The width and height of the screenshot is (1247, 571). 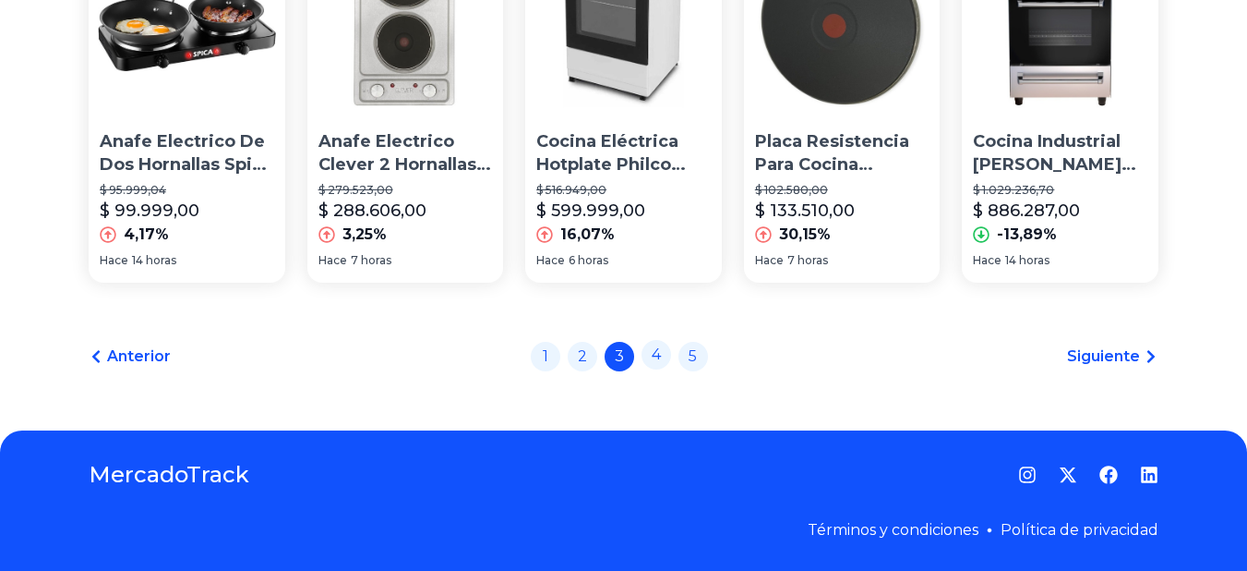 I want to click on a: MercadoTrack, so click(x=169, y=475).